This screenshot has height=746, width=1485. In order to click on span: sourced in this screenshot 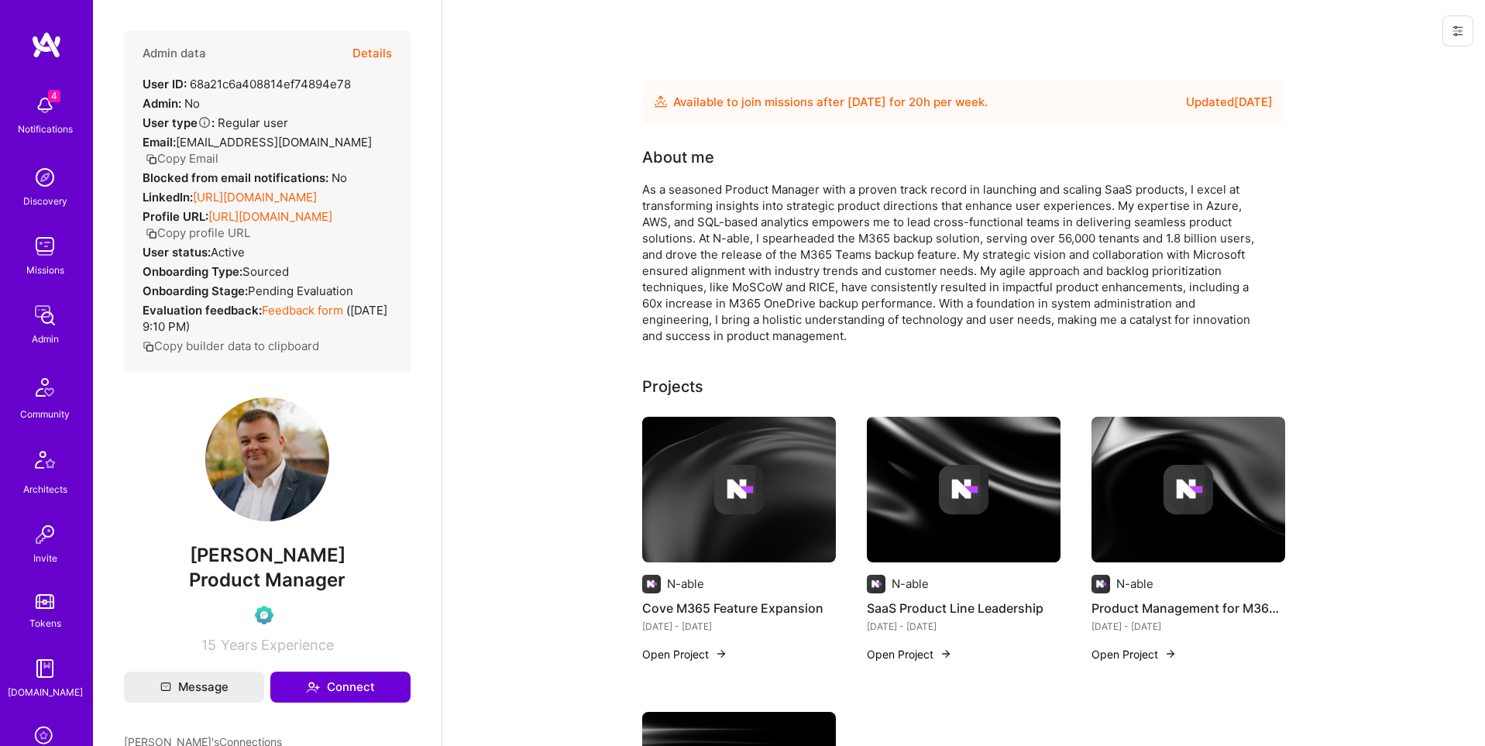, I will do `click(266, 271)`.